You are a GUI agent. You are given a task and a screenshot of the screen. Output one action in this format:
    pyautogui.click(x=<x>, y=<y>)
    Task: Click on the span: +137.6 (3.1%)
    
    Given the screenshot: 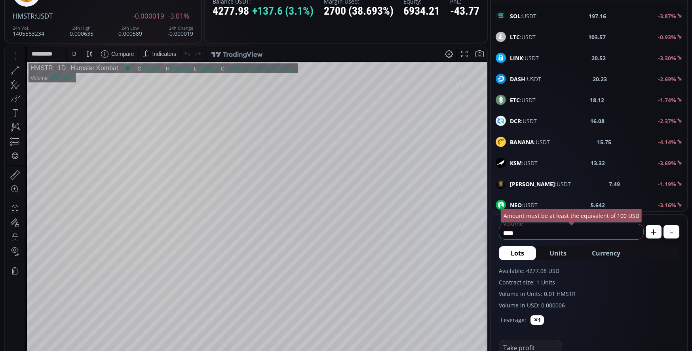 What is the action you would take?
    pyautogui.click(x=282, y=11)
    